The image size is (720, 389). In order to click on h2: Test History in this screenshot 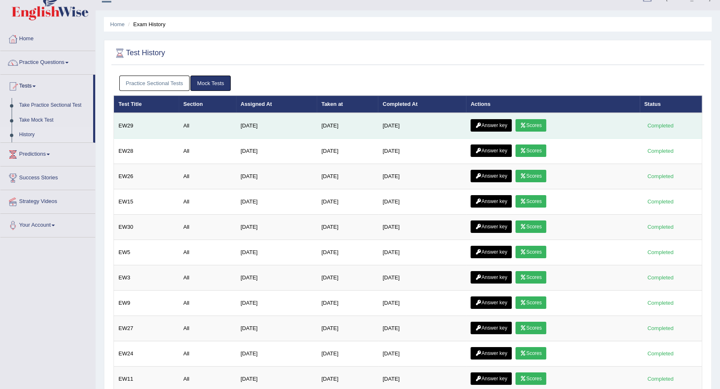, I will do `click(139, 53)`.